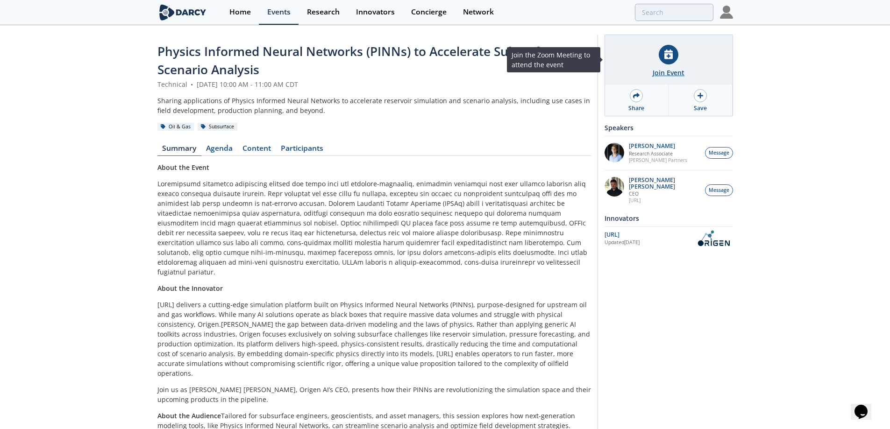  Describe the element at coordinates (636, 108) in the screenshot. I see `div: Share` at that location.